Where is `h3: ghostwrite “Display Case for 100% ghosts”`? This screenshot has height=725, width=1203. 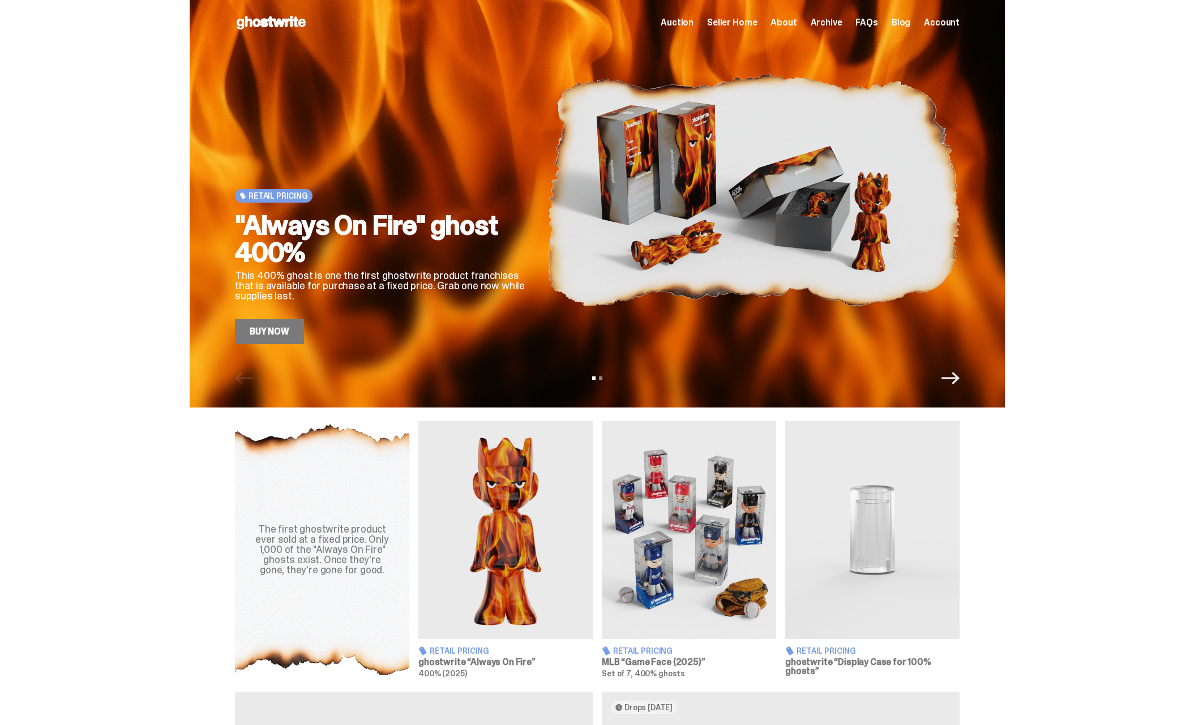
h3: ghostwrite “Display Case for 100% ghosts” is located at coordinates (873, 667).